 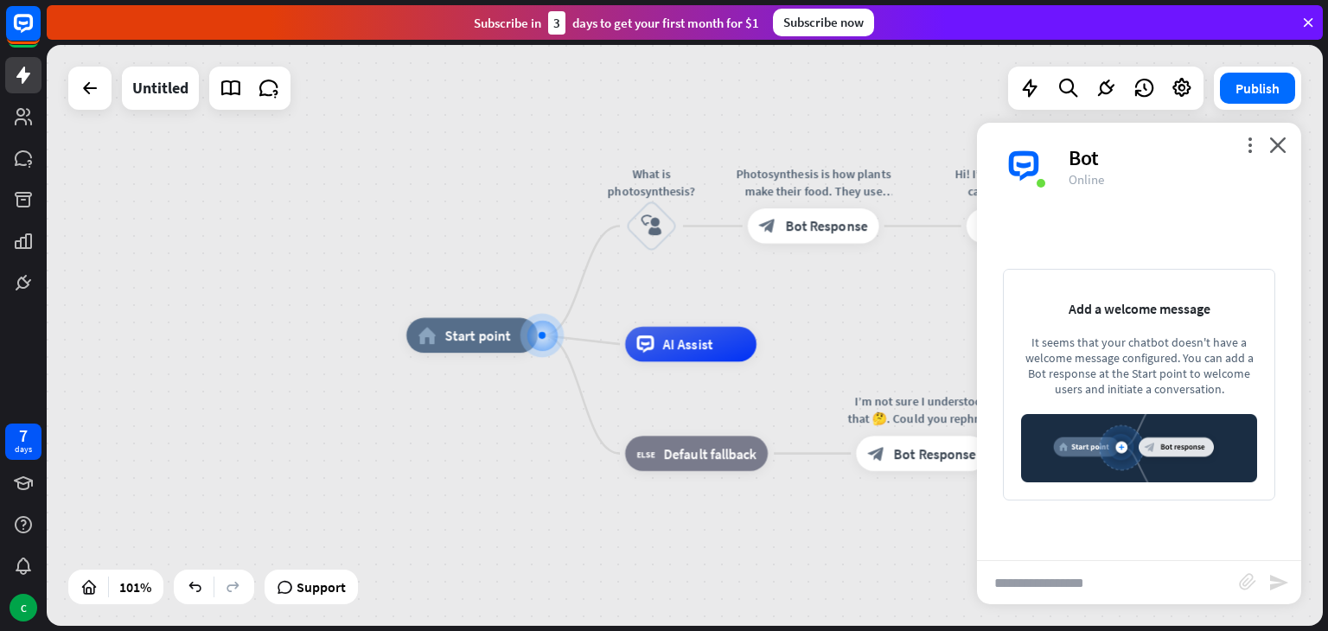 I want to click on span: Support, so click(x=321, y=587).